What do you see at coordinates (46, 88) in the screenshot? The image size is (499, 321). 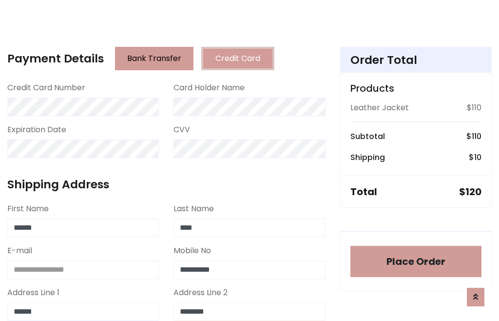 I see `label: Credit Card Number` at bounding box center [46, 88].